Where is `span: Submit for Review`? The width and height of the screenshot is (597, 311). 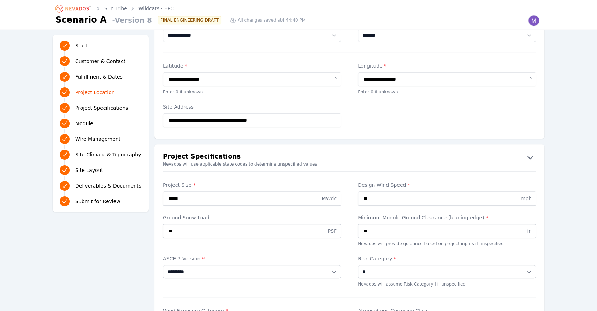
span: Submit for Review is located at coordinates (98, 201).